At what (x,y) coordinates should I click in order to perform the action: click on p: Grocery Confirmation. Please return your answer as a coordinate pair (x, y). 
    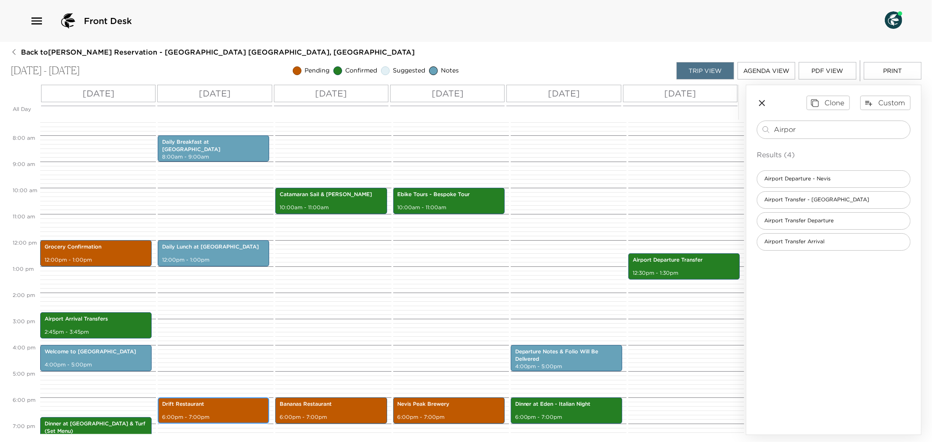
    Looking at the image, I should click on (96, 247).